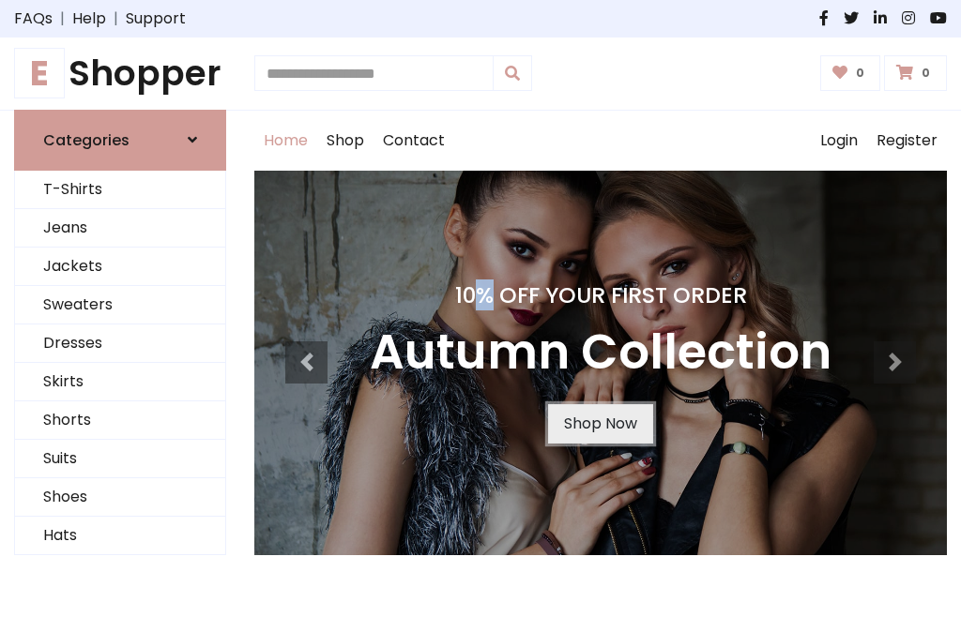 The image size is (961, 617). What do you see at coordinates (33, 19) in the screenshot?
I see `a: FAQs` at bounding box center [33, 19].